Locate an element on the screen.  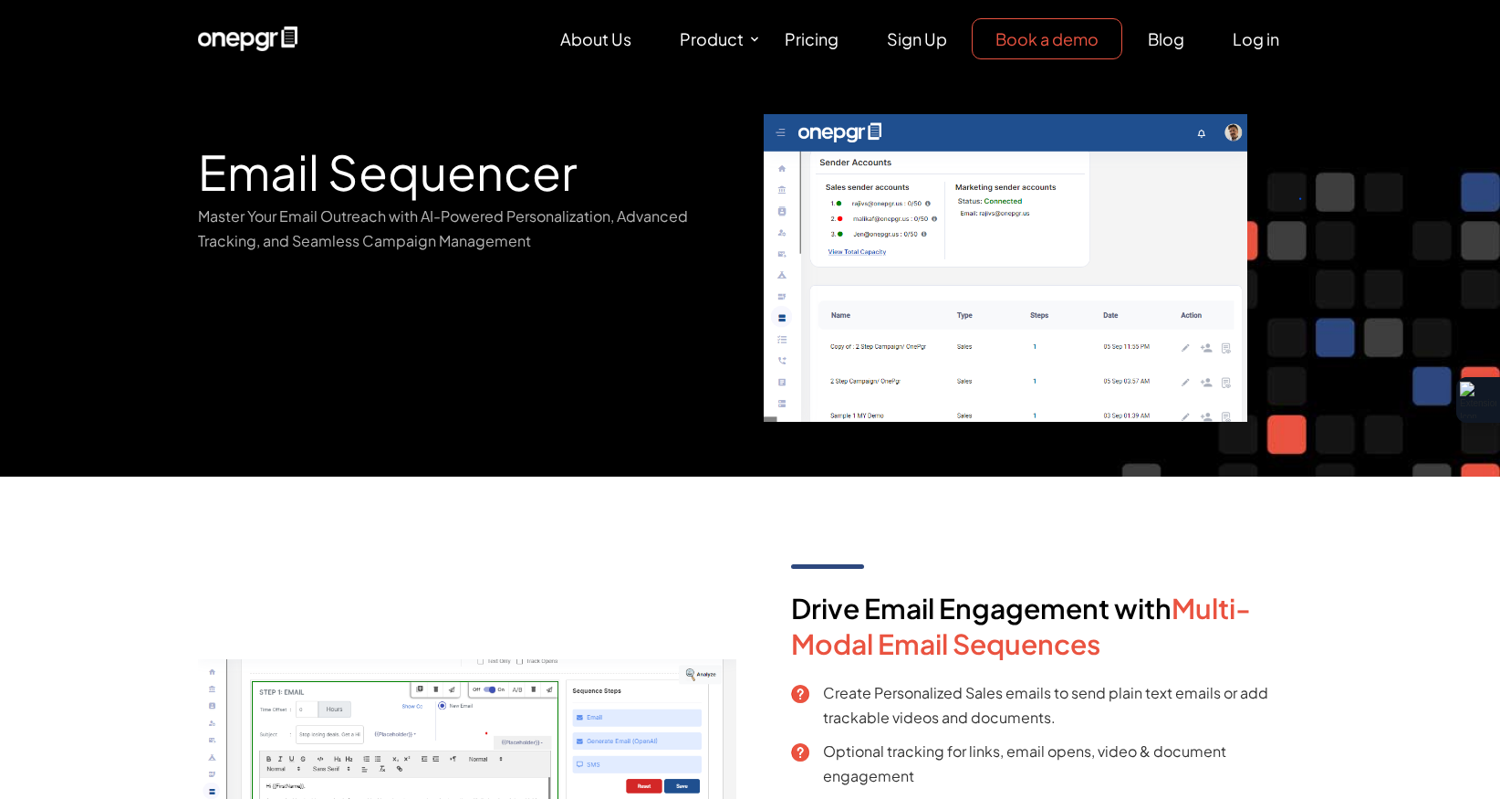
img: Extension Icon is located at coordinates (1478, 400).